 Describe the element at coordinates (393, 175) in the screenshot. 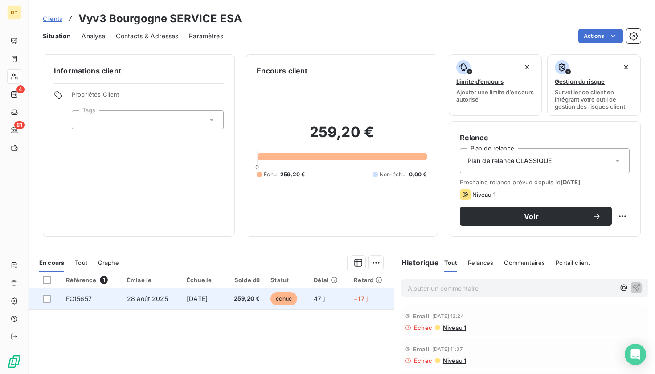

I see `span: Non-échu` at that location.